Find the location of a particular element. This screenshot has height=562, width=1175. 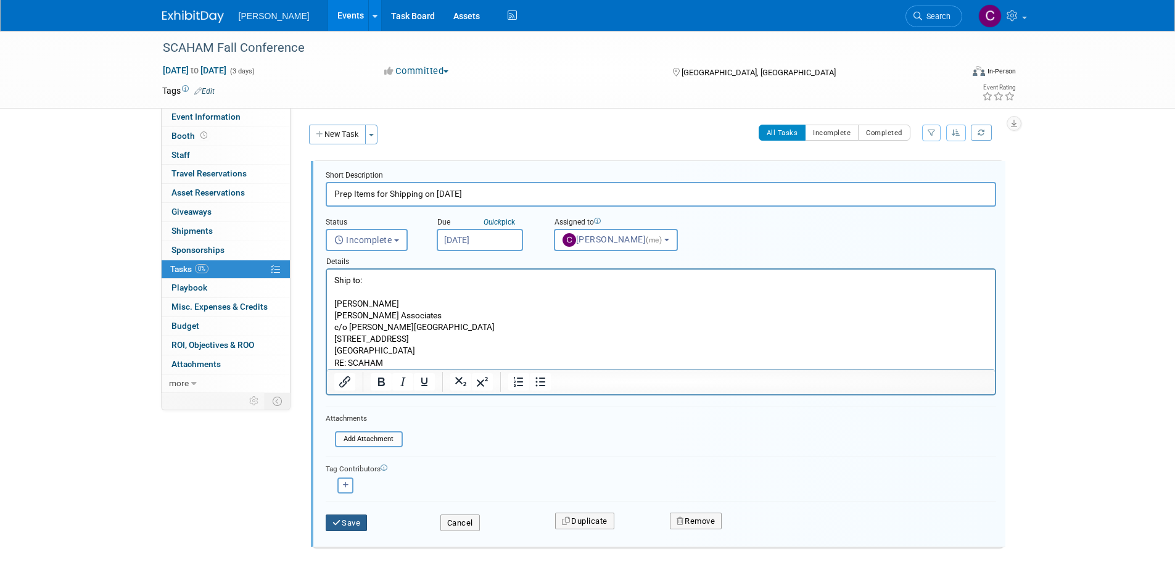

button: Save is located at coordinates (347, 523).